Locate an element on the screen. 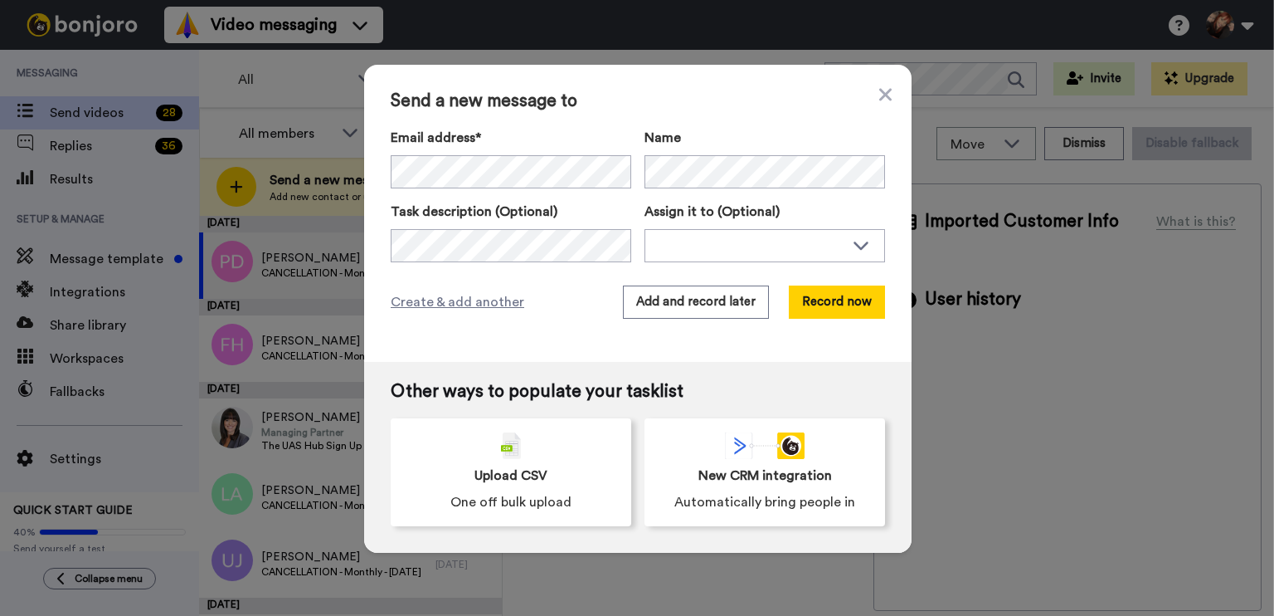  button: Add and record later is located at coordinates (696, 302).